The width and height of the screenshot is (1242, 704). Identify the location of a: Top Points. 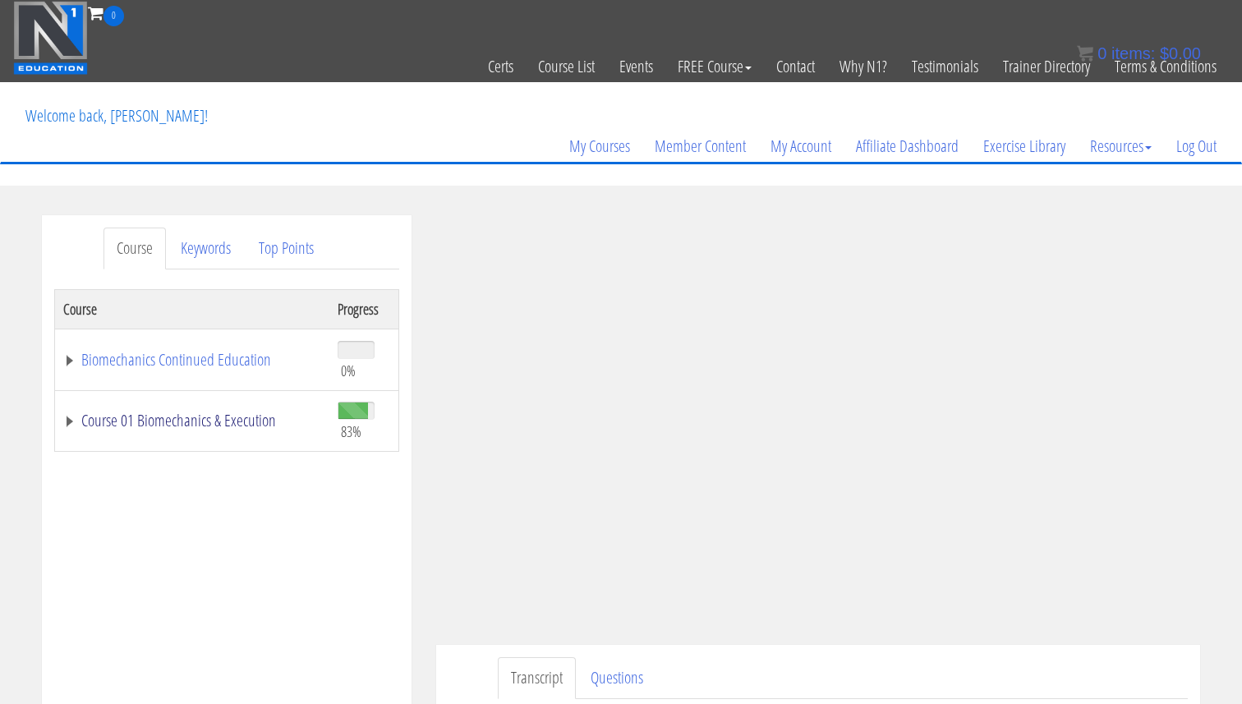
(286, 248).